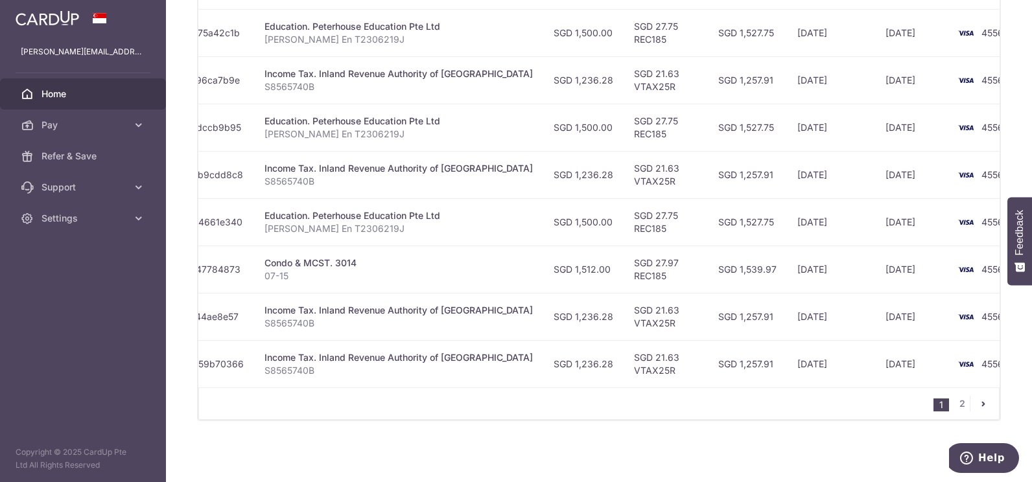 This screenshot has height=482, width=1032. What do you see at coordinates (204, 364) in the screenshot?
I see `td: txn_79659b70366` at bounding box center [204, 364].